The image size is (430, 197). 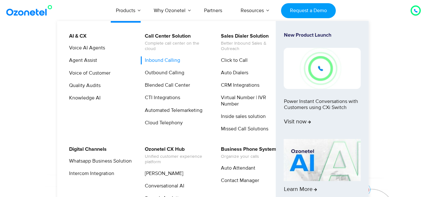 What do you see at coordinates (300, 189) in the screenshot?
I see `span: Learn More` at bounding box center [300, 189].